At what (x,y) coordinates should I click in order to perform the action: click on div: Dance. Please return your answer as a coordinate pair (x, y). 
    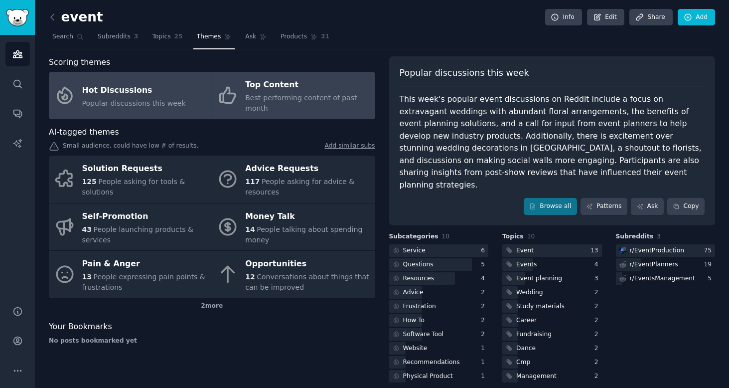
    Looking at the image, I should click on (526, 348).